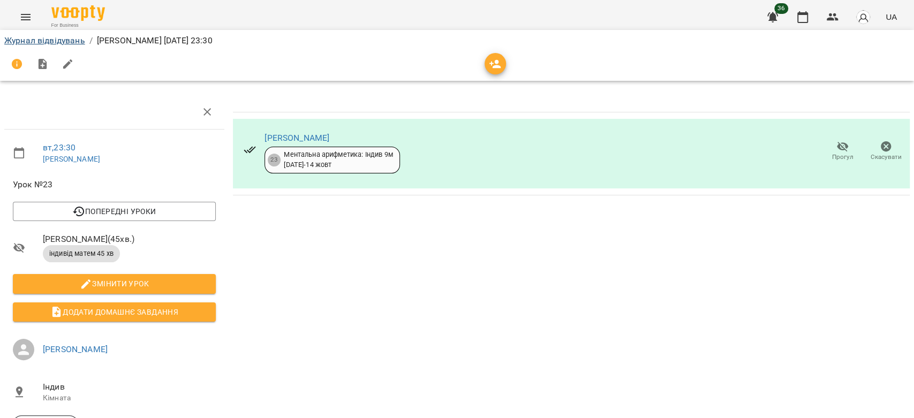 Image resolution: width=914 pixels, height=418 pixels. Describe the element at coordinates (78, 25) in the screenshot. I see `span: For Business` at that location.